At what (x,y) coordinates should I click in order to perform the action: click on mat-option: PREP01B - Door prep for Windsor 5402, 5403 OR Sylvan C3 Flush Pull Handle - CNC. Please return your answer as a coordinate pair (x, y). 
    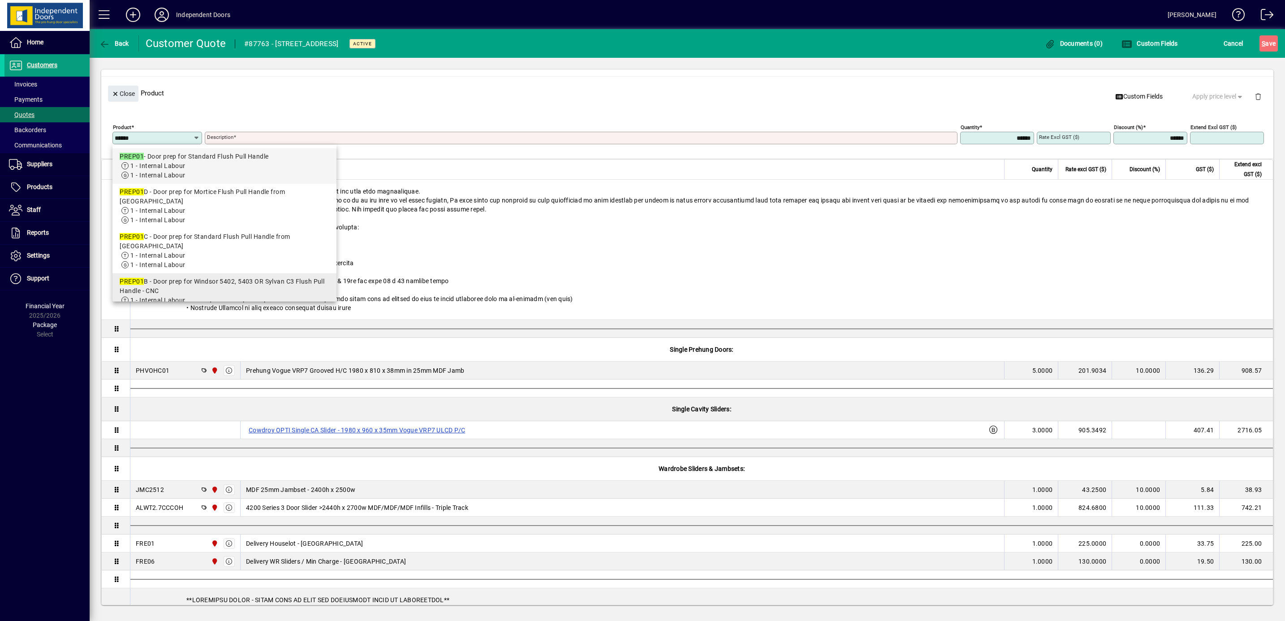
    Looking at the image, I should click on (224, 296).